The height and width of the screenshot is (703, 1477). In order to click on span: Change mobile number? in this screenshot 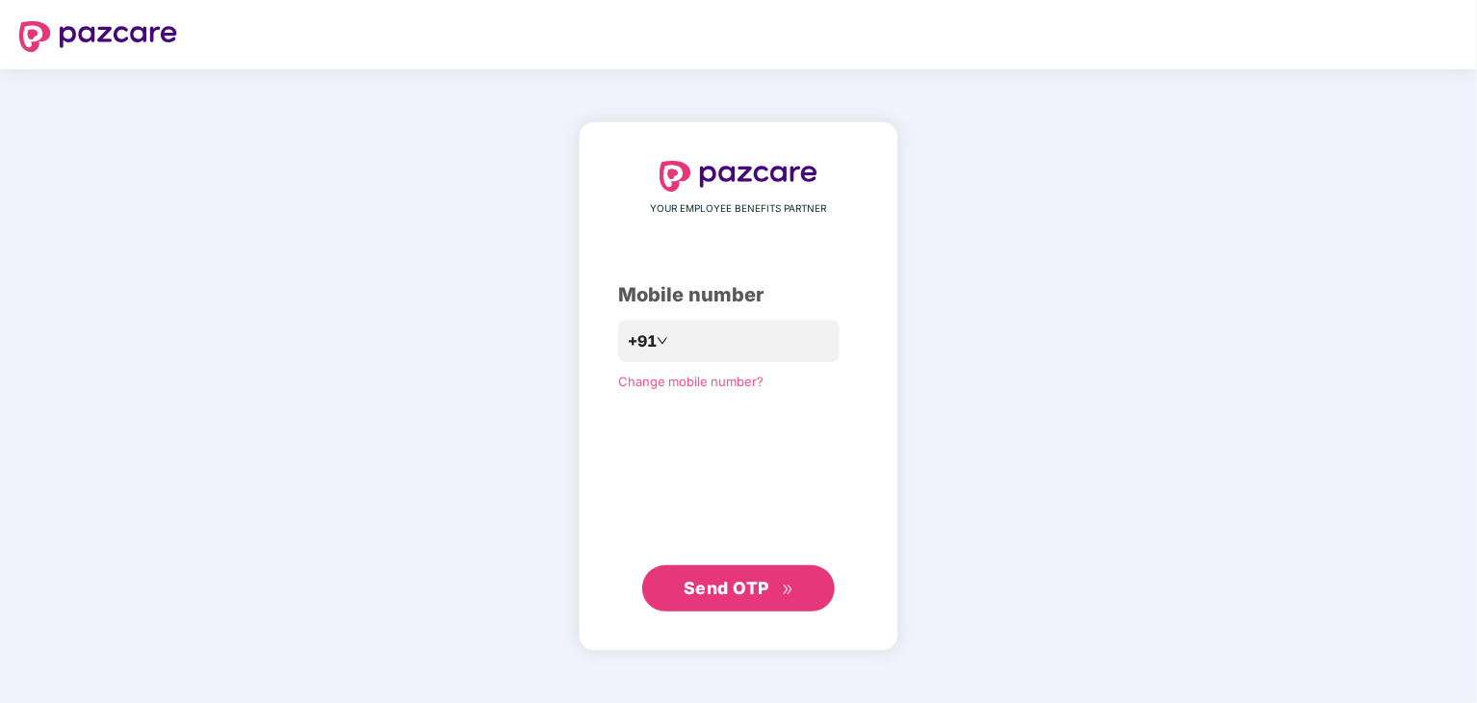, I will do `click(691, 381)`.